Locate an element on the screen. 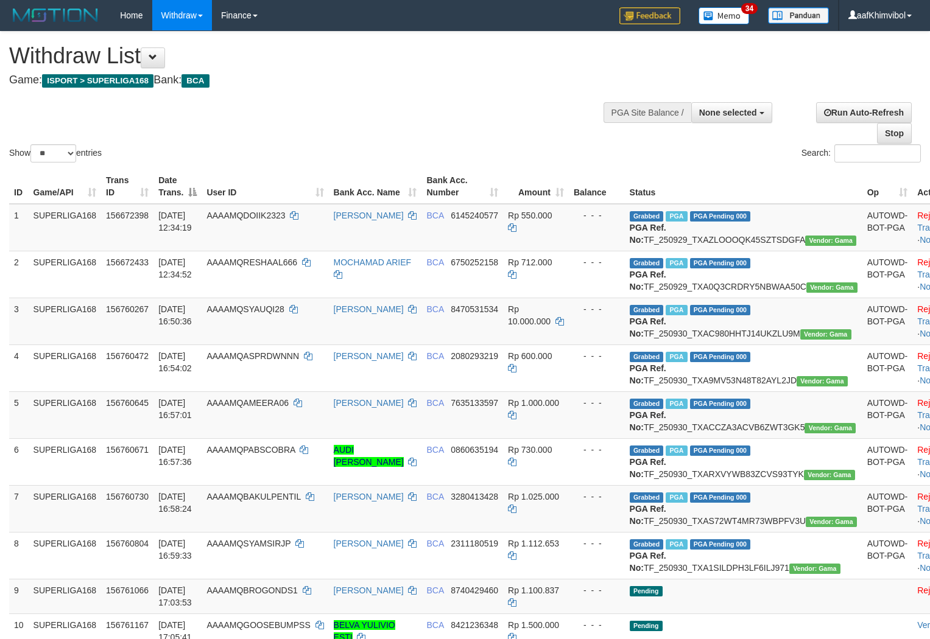 The image size is (930, 639). td: TF_250930_TXA9MV53N48T82AYL2JD is located at coordinates (744, 368).